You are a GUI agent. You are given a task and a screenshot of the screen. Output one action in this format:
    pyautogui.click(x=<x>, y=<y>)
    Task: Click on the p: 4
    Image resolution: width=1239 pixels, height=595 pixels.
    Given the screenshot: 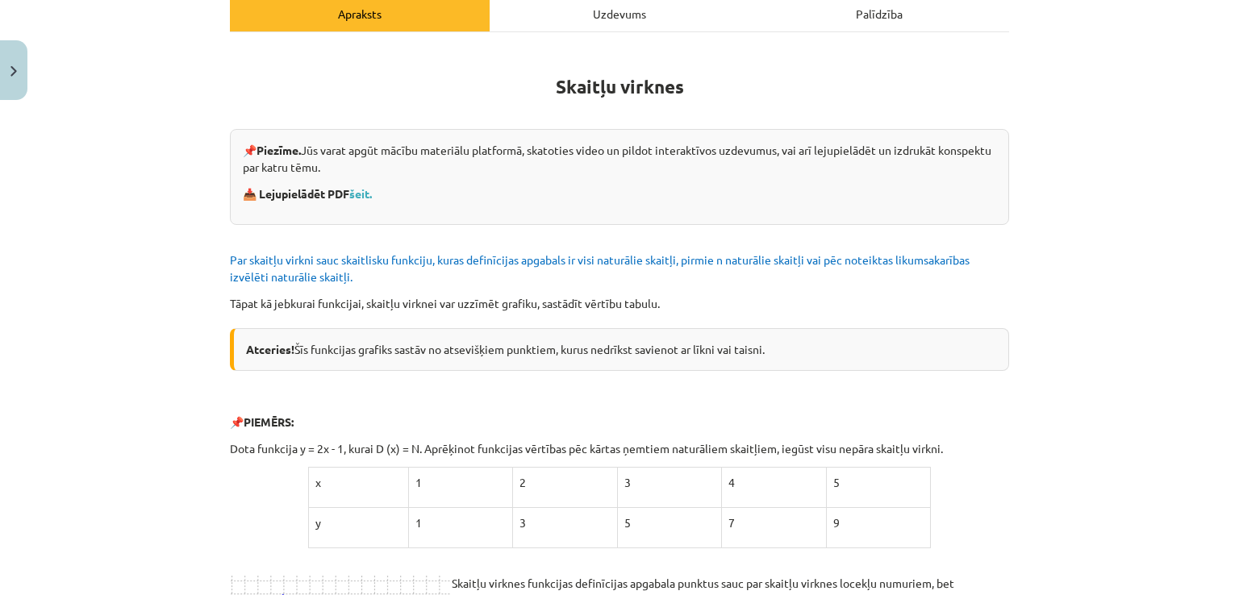 What is the action you would take?
    pyautogui.click(x=774, y=482)
    